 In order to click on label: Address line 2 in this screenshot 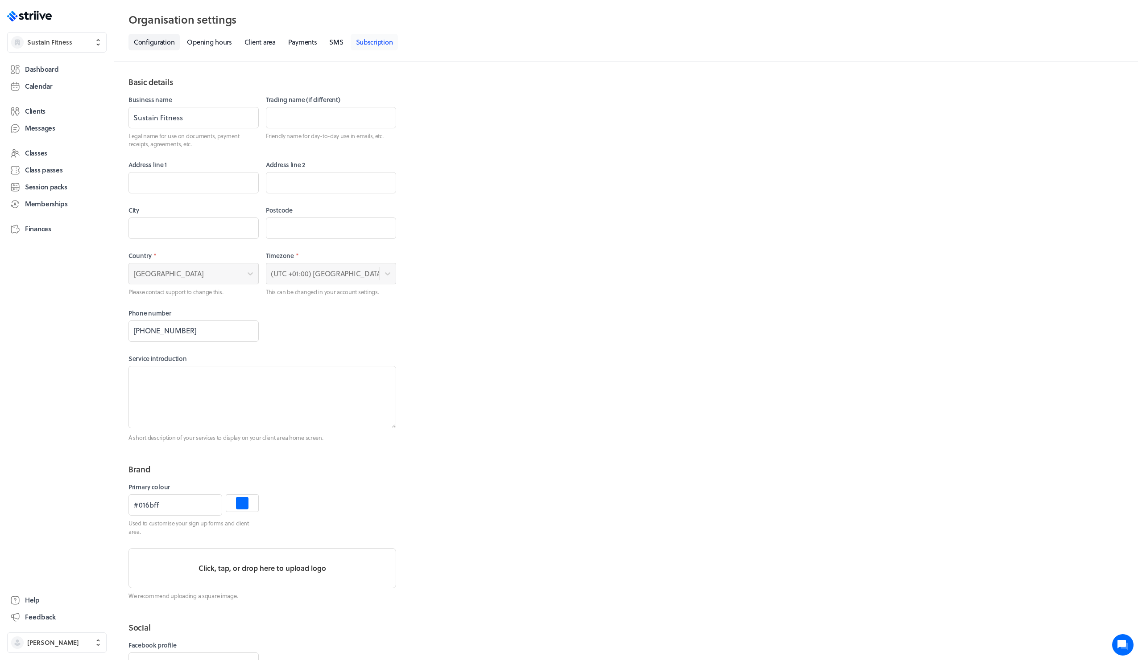, I will do `click(331, 165)`.